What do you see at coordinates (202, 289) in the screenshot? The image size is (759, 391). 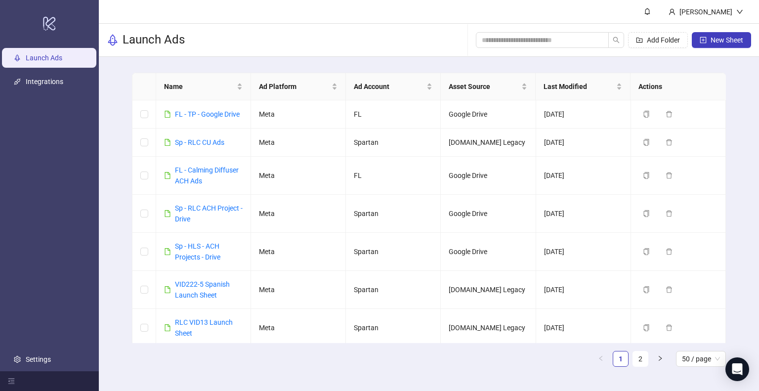 I see `a: VID222-5 Spanish Launch Sheet` at bounding box center [202, 289].